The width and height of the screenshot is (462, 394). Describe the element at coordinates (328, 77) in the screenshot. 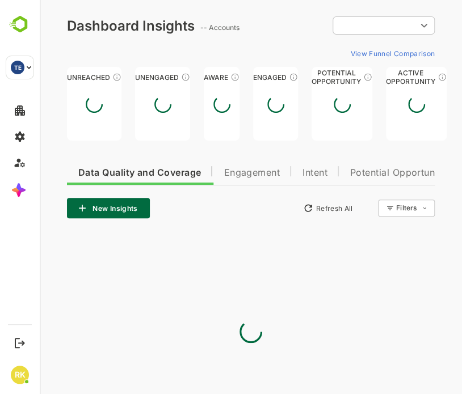

I see `div: These accounts are MQAs and can be passed on to Inside Sales` at that location.